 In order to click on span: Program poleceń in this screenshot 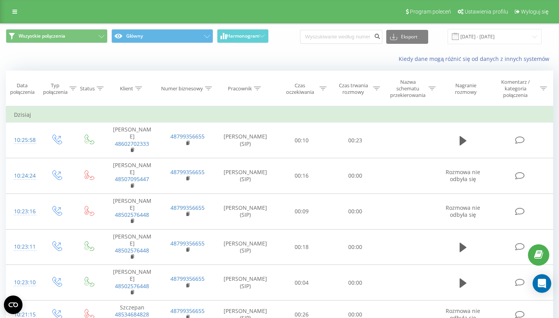, I will do `click(431, 12)`.